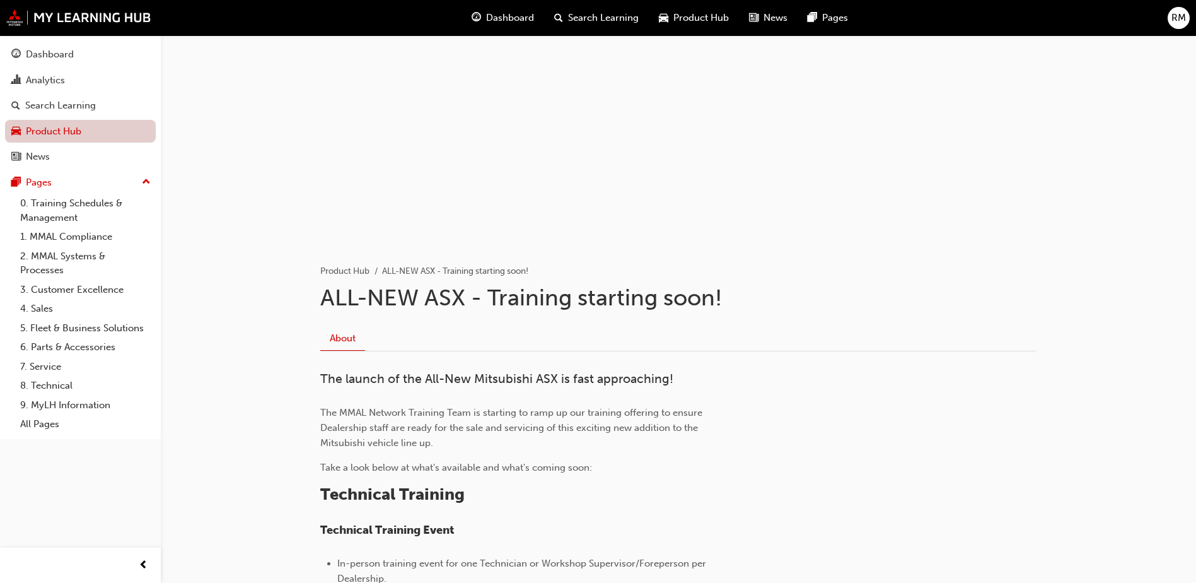  Describe the element at coordinates (38, 182) in the screenshot. I see `div: Pages` at that location.